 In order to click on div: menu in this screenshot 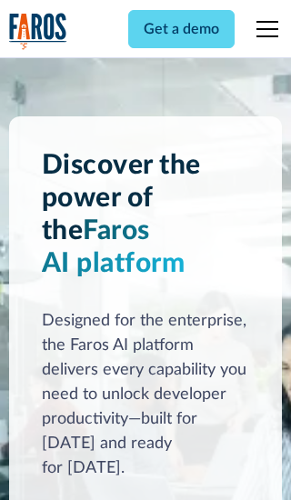, I will do `click(263, 29)`.